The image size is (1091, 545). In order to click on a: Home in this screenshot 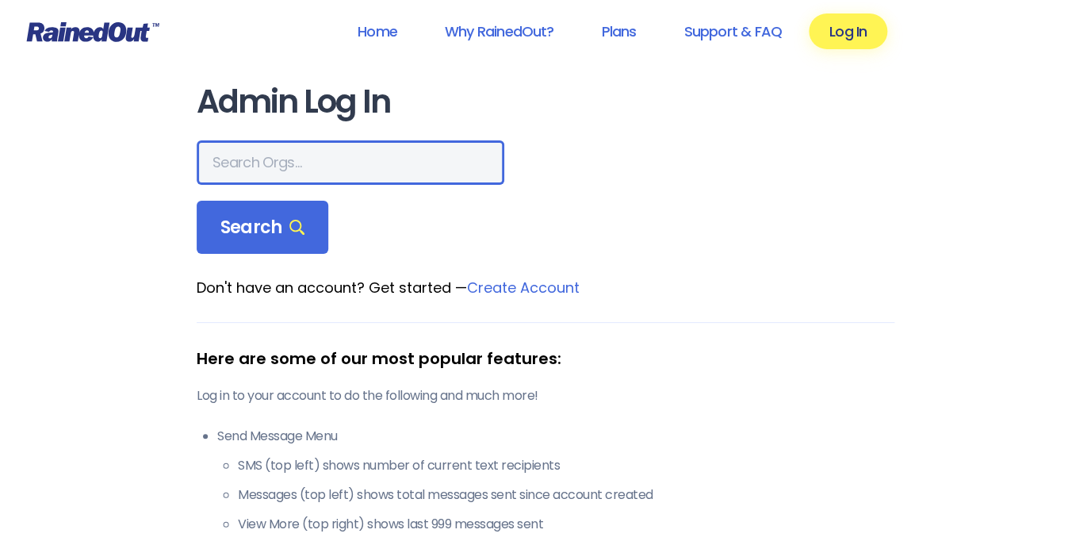, I will do `click(377, 31)`.